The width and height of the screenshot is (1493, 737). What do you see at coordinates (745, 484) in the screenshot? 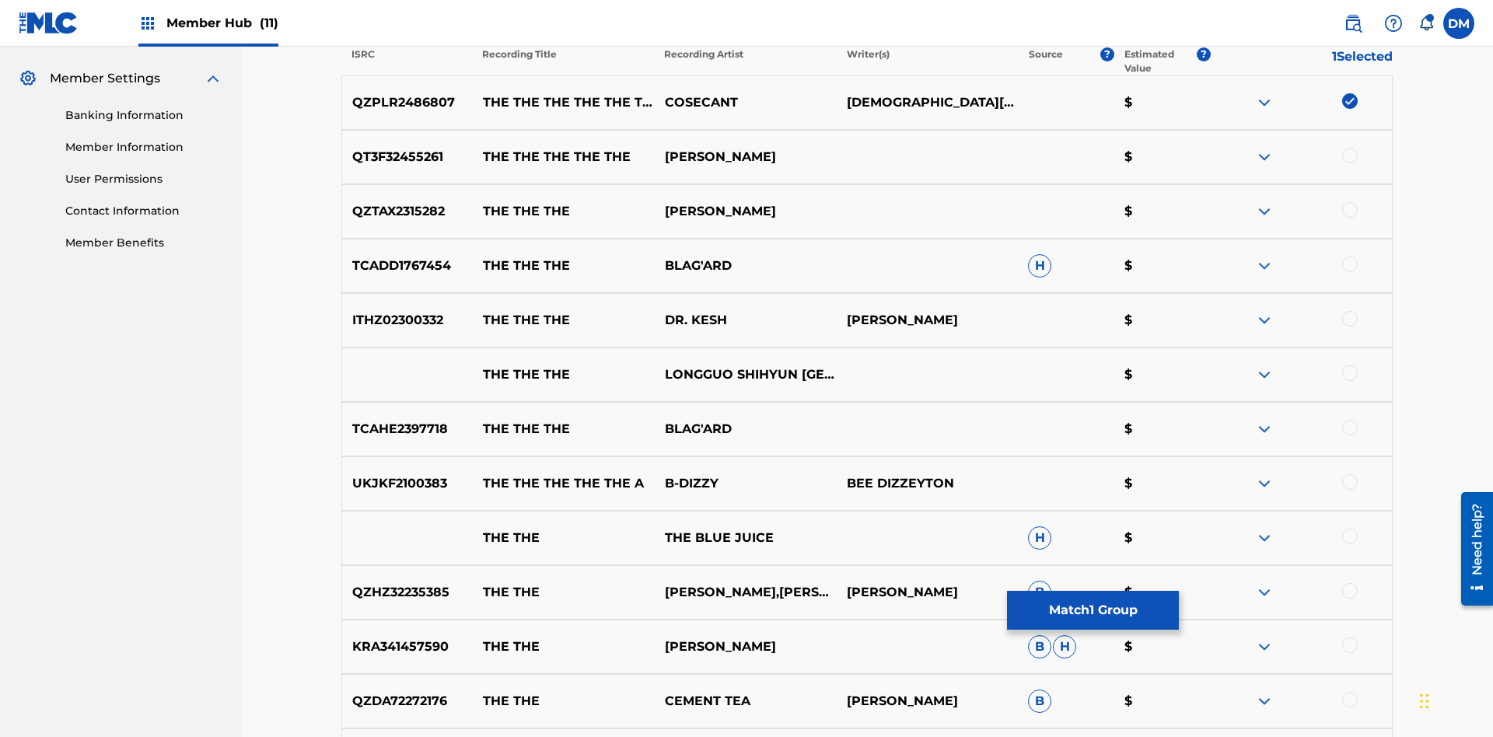
I see `p: B-DIZZY` at bounding box center [745, 484].